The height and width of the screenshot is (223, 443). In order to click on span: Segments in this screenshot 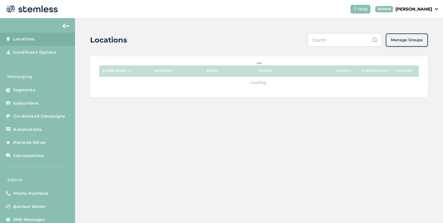, I will do `click(24, 90)`.